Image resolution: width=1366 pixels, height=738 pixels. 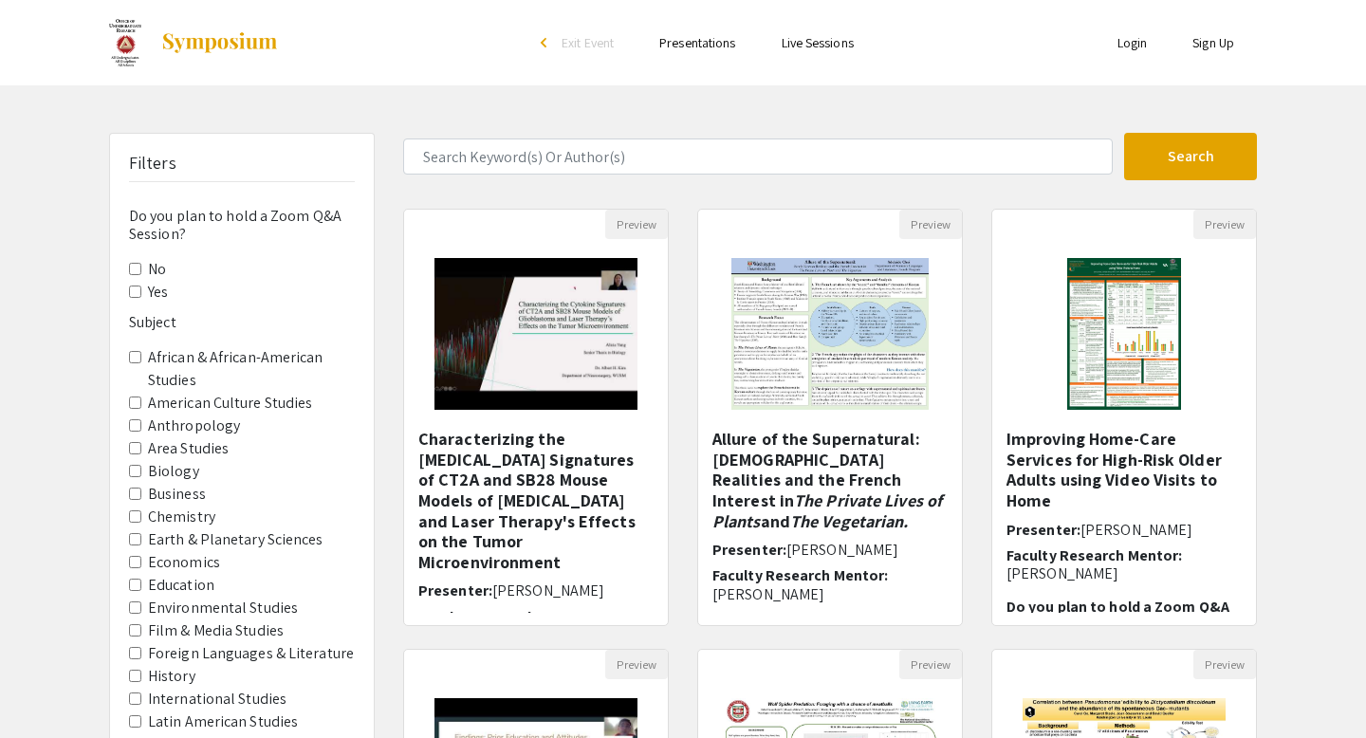 What do you see at coordinates (184, 563) in the screenshot?
I see `label: Economics` at bounding box center [184, 563].